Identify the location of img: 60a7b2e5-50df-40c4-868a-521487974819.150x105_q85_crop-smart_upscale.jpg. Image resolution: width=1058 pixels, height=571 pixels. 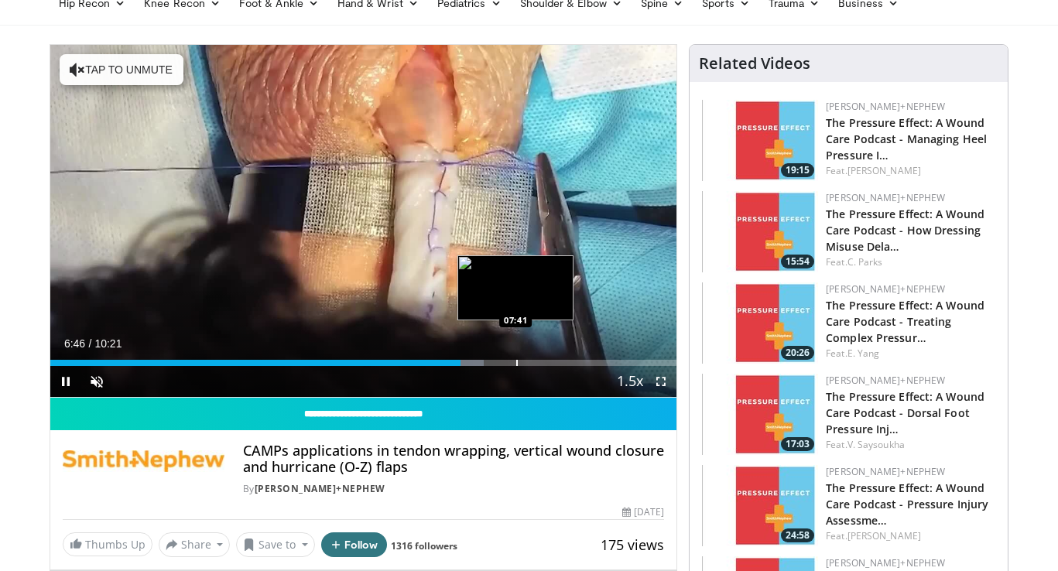
(760, 140).